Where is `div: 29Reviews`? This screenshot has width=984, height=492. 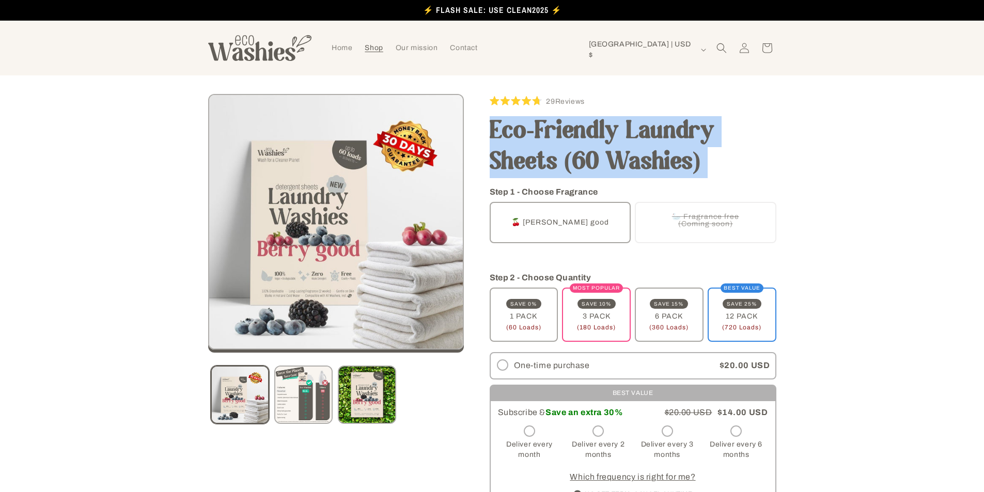
div: 29Reviews is located at coordinates (537, 102).